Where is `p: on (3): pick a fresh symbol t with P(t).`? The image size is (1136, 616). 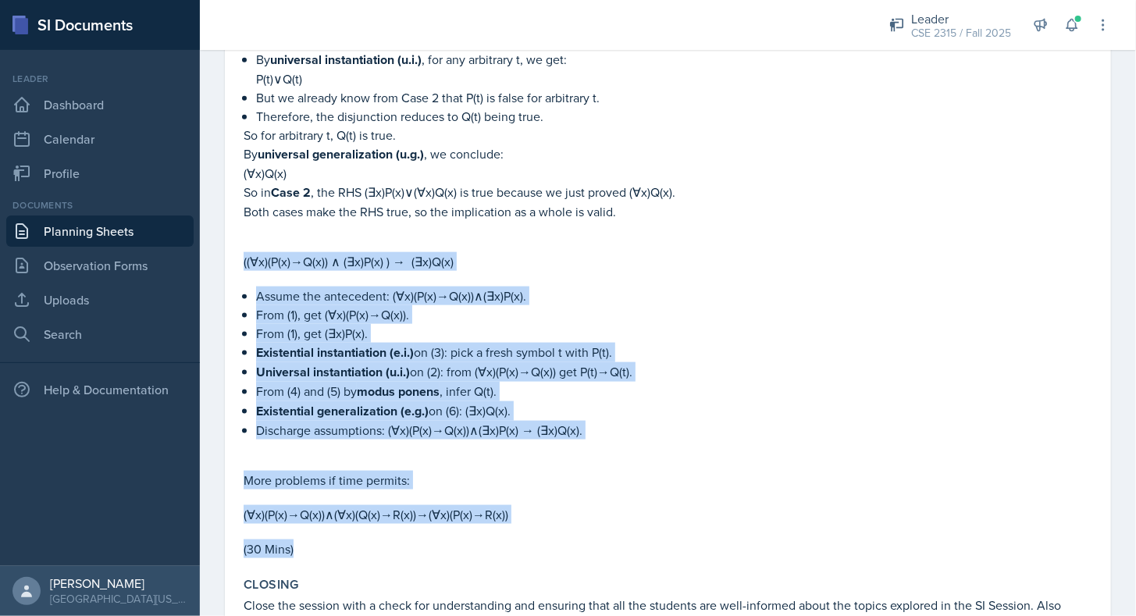
p: on (3): pick a fresh symbol t with P(t). is located at coordinates (674, 352).